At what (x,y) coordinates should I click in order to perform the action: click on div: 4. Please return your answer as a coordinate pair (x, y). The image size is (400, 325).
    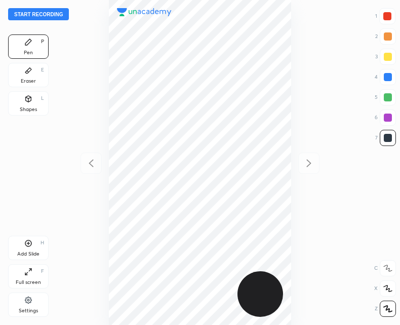
    Looking at the image, I should click on (386, 77).